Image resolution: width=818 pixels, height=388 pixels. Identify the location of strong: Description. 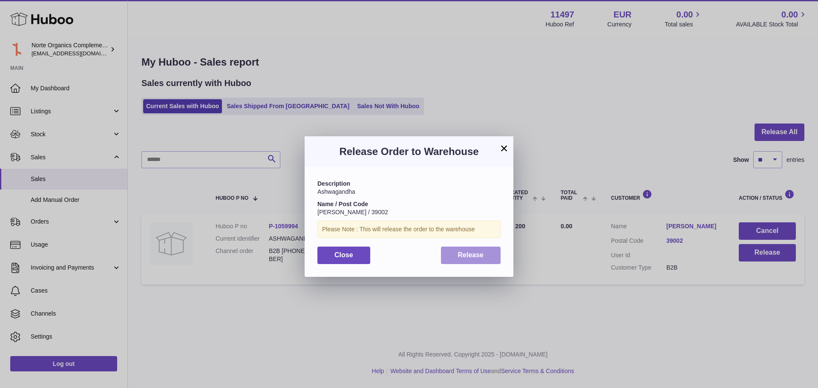
(333, 184).